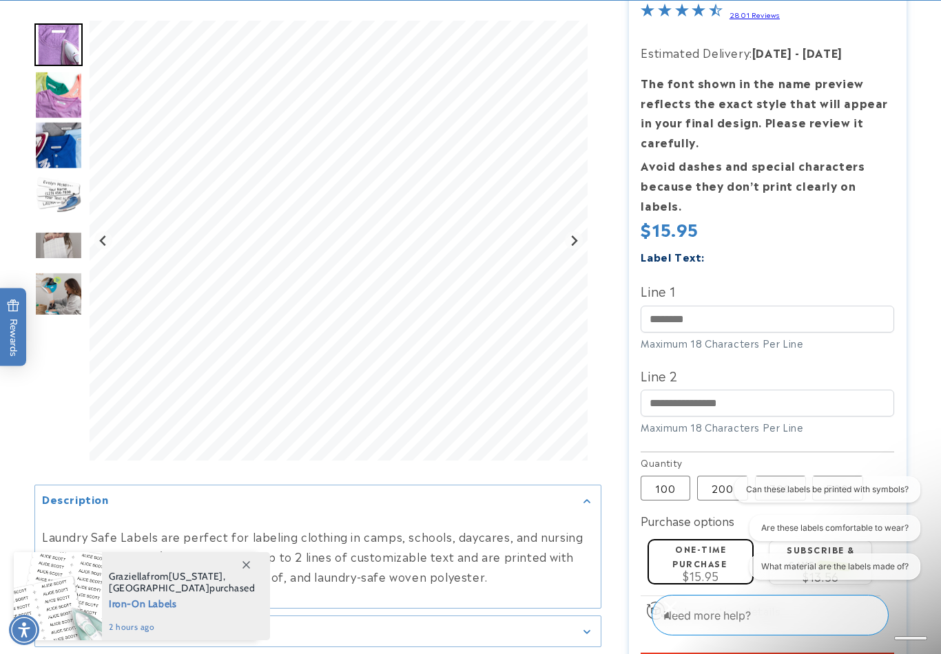  I want to click on label: Label Text:, so click(672, 256).